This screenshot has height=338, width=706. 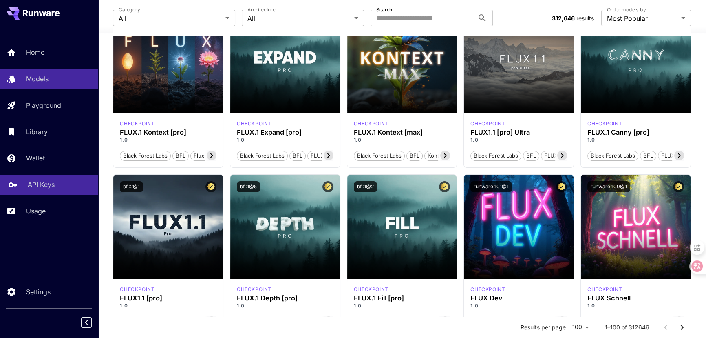 What do you see at coordinates (402, 298) in the screenshot?
I see `h3: FLUX.1 Fill [pro]` at bounding box center [402, 298].